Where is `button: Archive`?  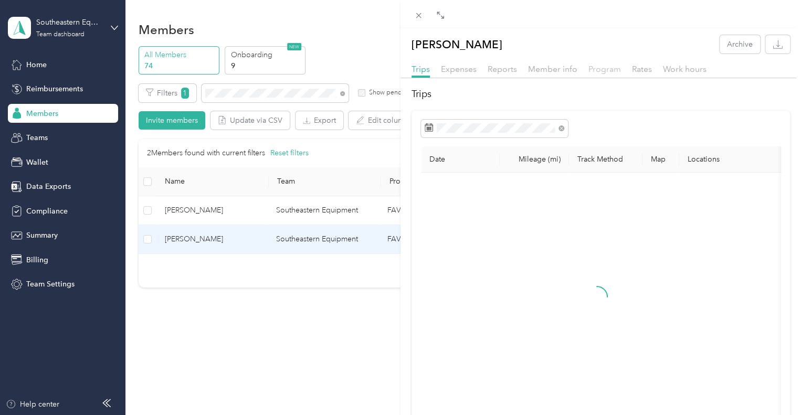
button: Archive is located at coordinates (740, 44).